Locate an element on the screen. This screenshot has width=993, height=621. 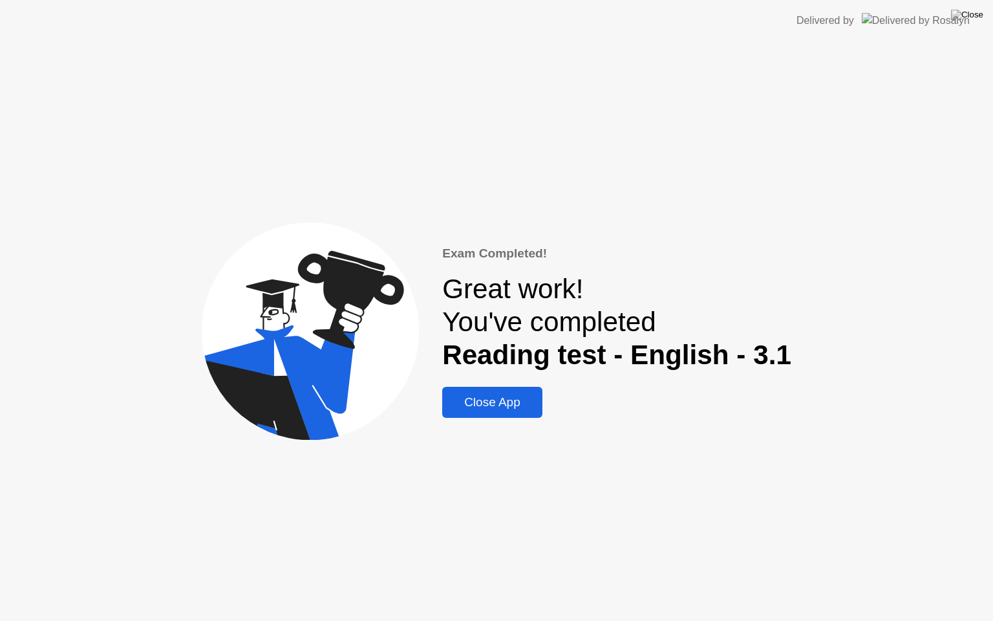
div: Great work! You've completed is located at coordinates (617, 322).